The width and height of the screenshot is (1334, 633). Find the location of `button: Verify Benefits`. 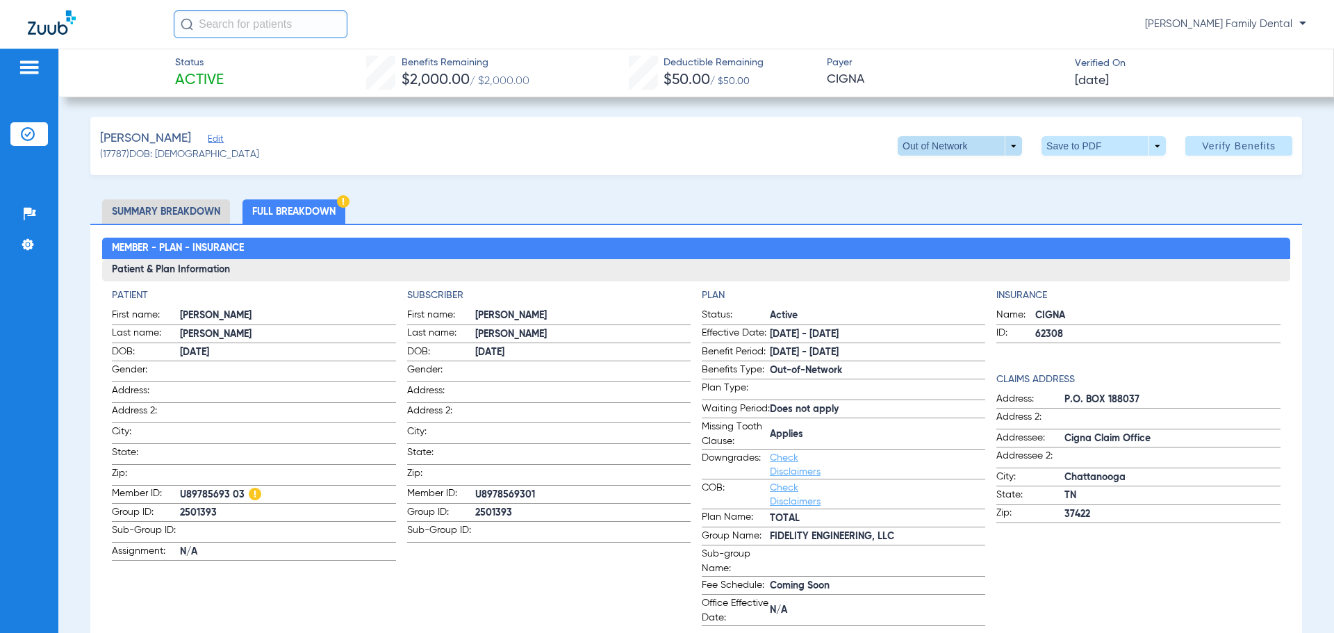

button: Verify Benefits is located at coordinates (1239, 146).